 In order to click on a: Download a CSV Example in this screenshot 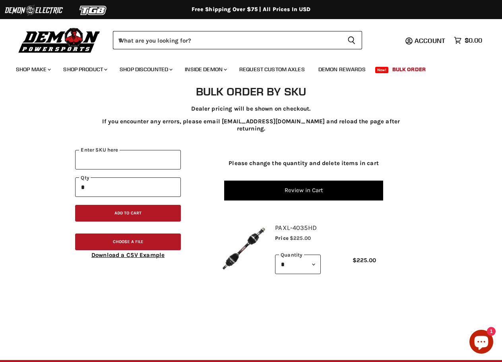, I will do `click(128, 255)`.